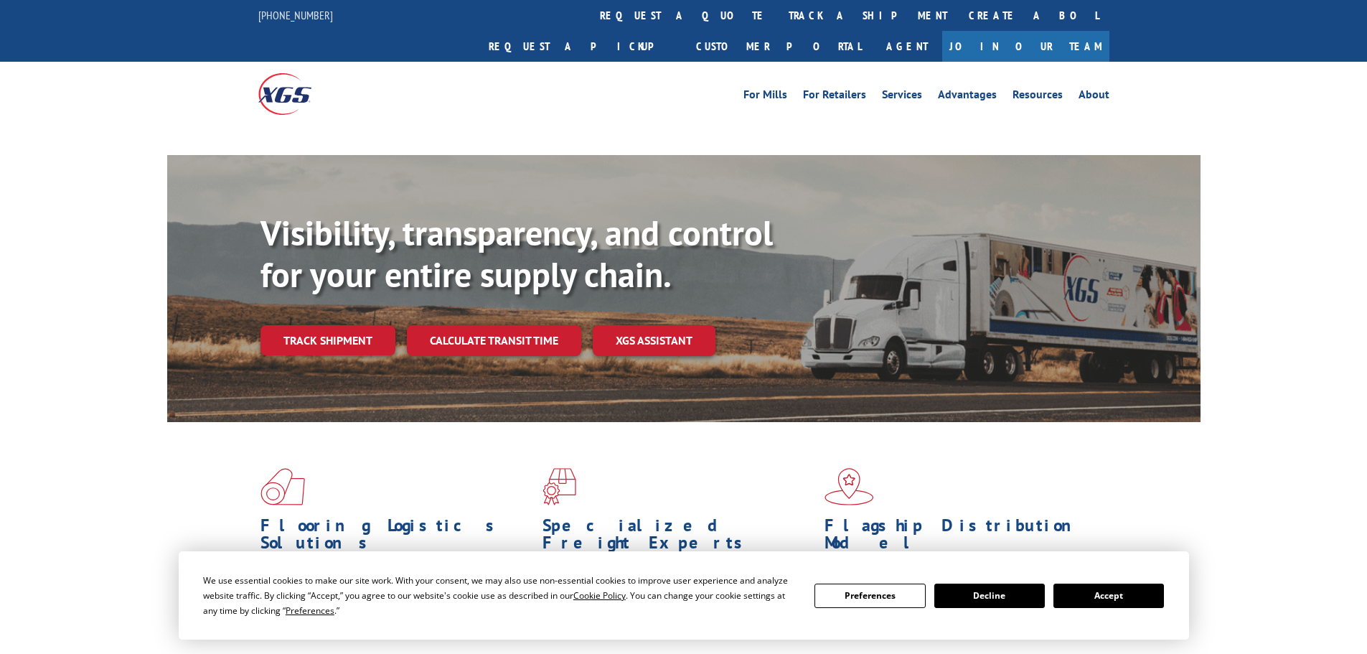 Image resolution: width=1367 pixels, height=654 pixels. I want to click on h1: Flooring Logistics Solutions, so click(396, 538).